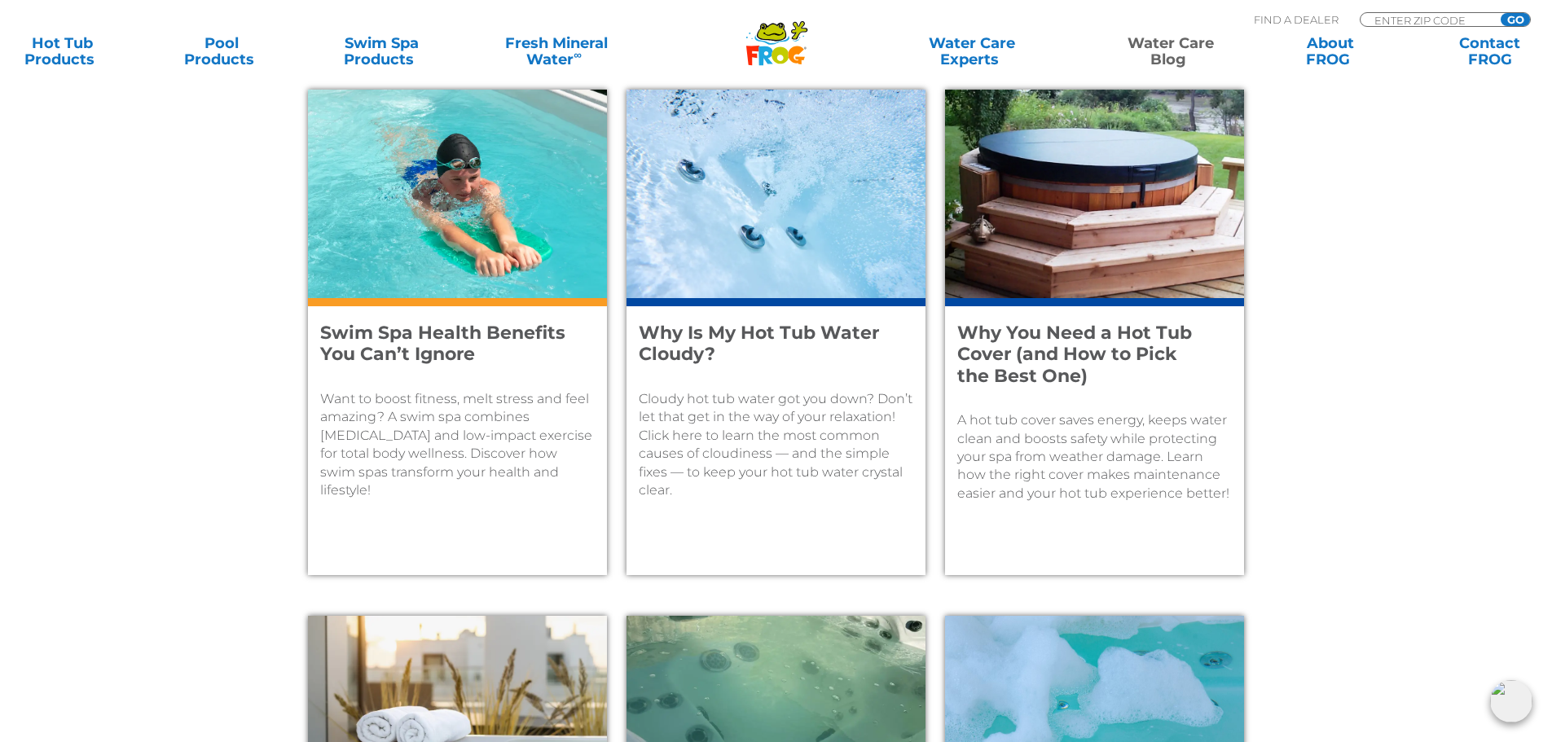  I want to click on input: GO, so click(1515, 20).